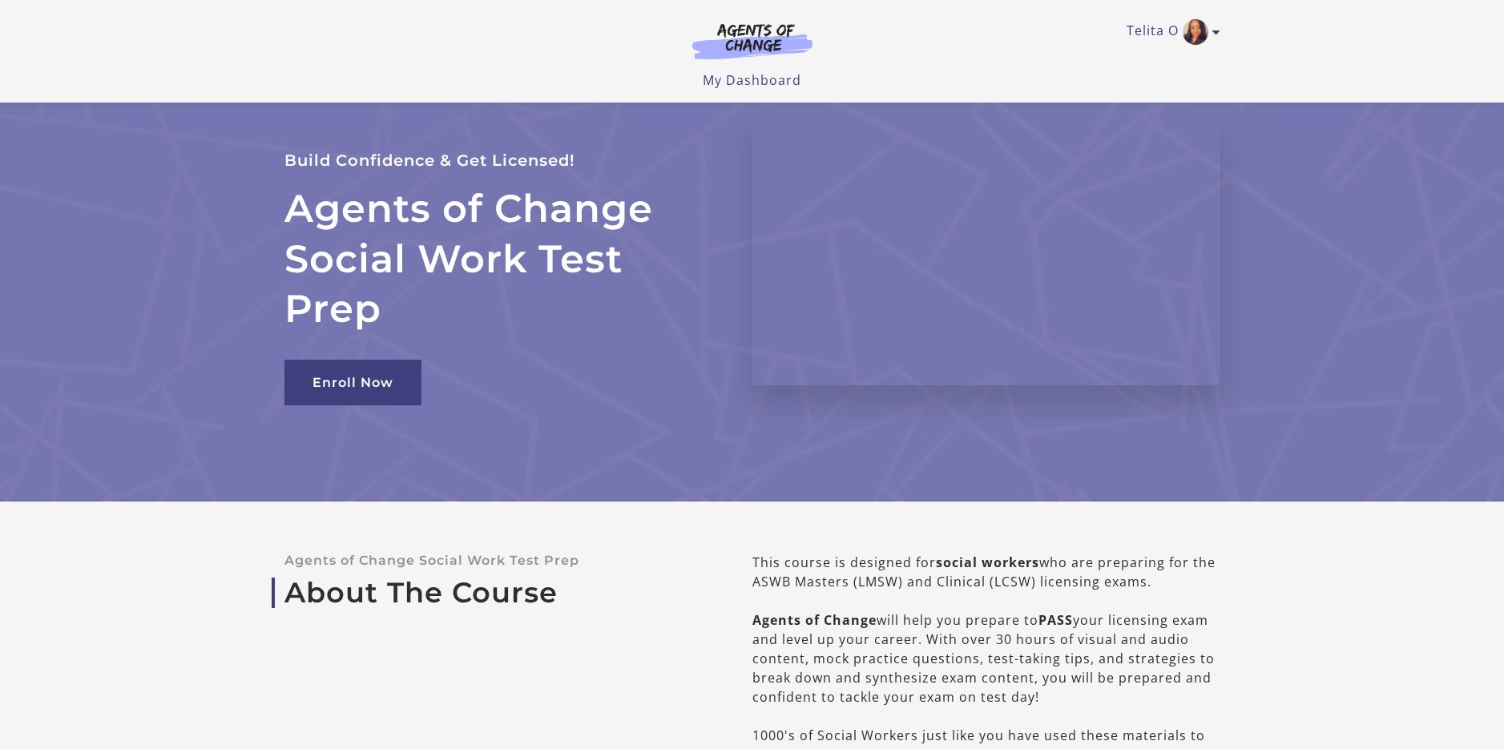 The width and height of the screenshot is (1504, 749). Describe the element at coordinates (499, 160) in the screenshot. I see `p: Build Confidence & Get Licensed!` at that location.